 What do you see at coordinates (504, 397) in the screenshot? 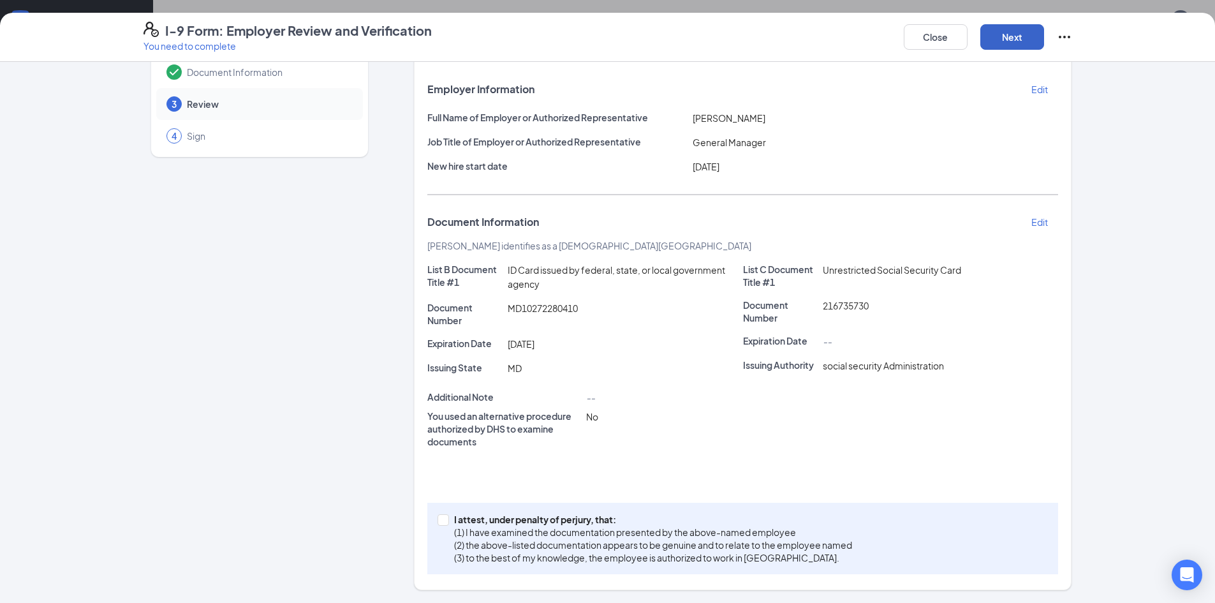
I see `p: Additional Note` at bounding box center [504, 397].